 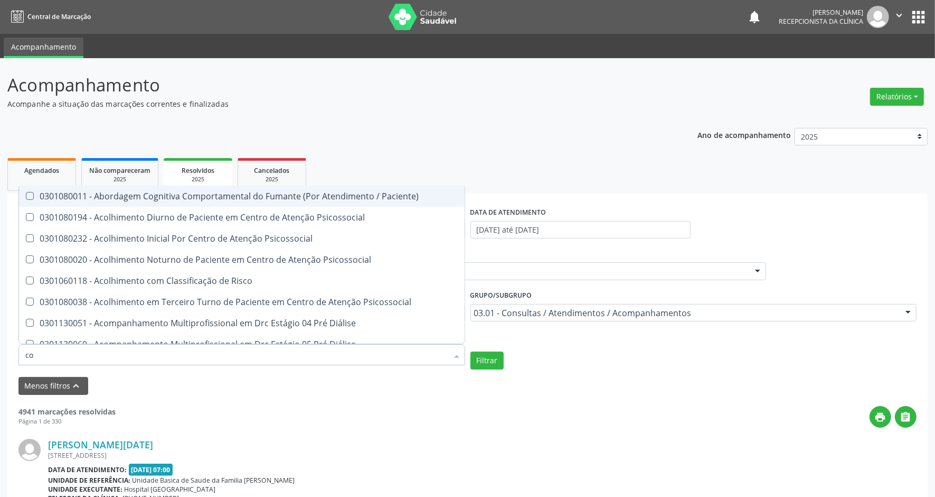 What do you see at coordinates (85, 489) in the screenshot?
I see `b: Unidade executante:` at bounding box center [85, 489].